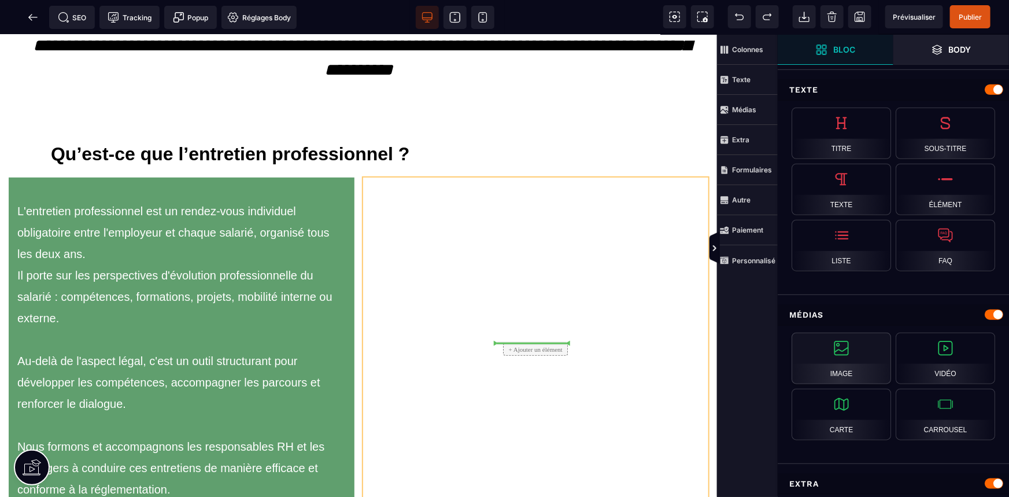  What do you see at coordinates (747, 80) in the screenshot?
I see `span: Texte` at bounding box center [747, 80].